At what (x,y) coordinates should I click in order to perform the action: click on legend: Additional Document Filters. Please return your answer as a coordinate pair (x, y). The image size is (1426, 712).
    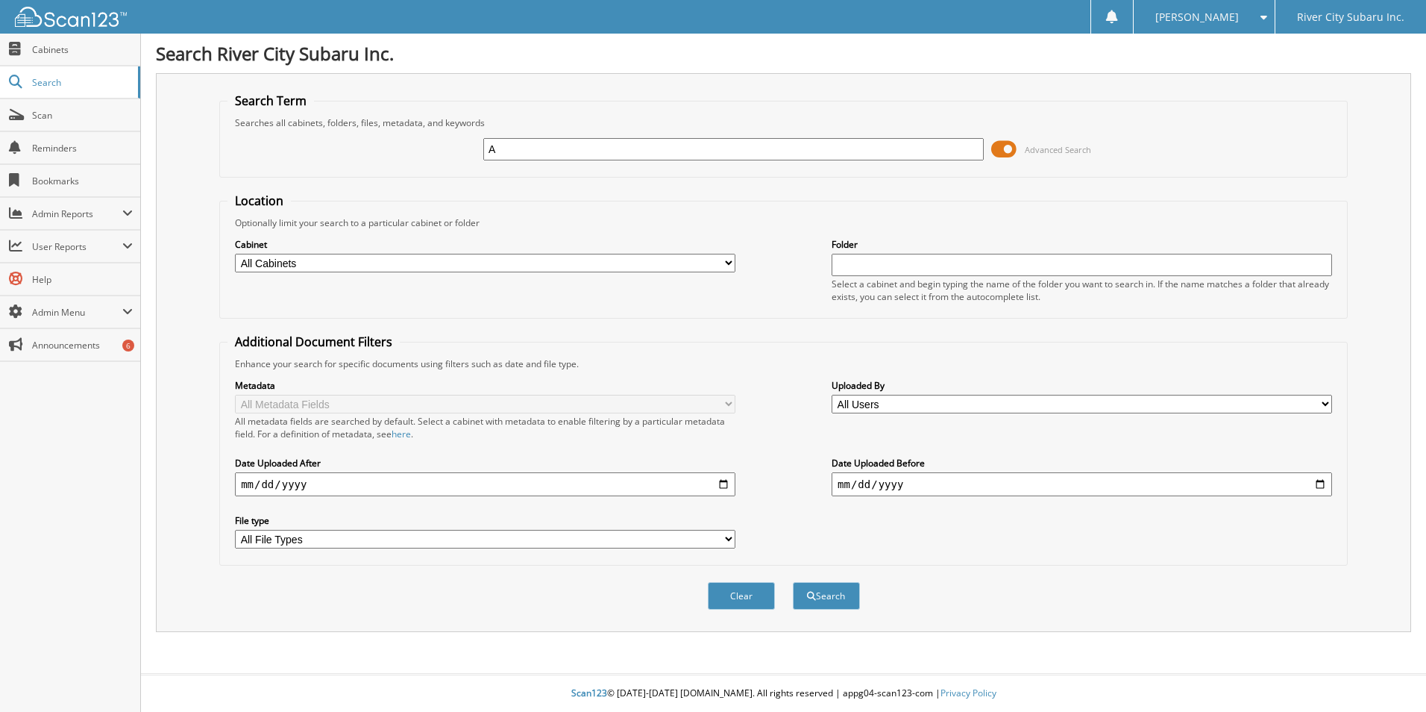
    Looking at the image, I should click on (313, 342).